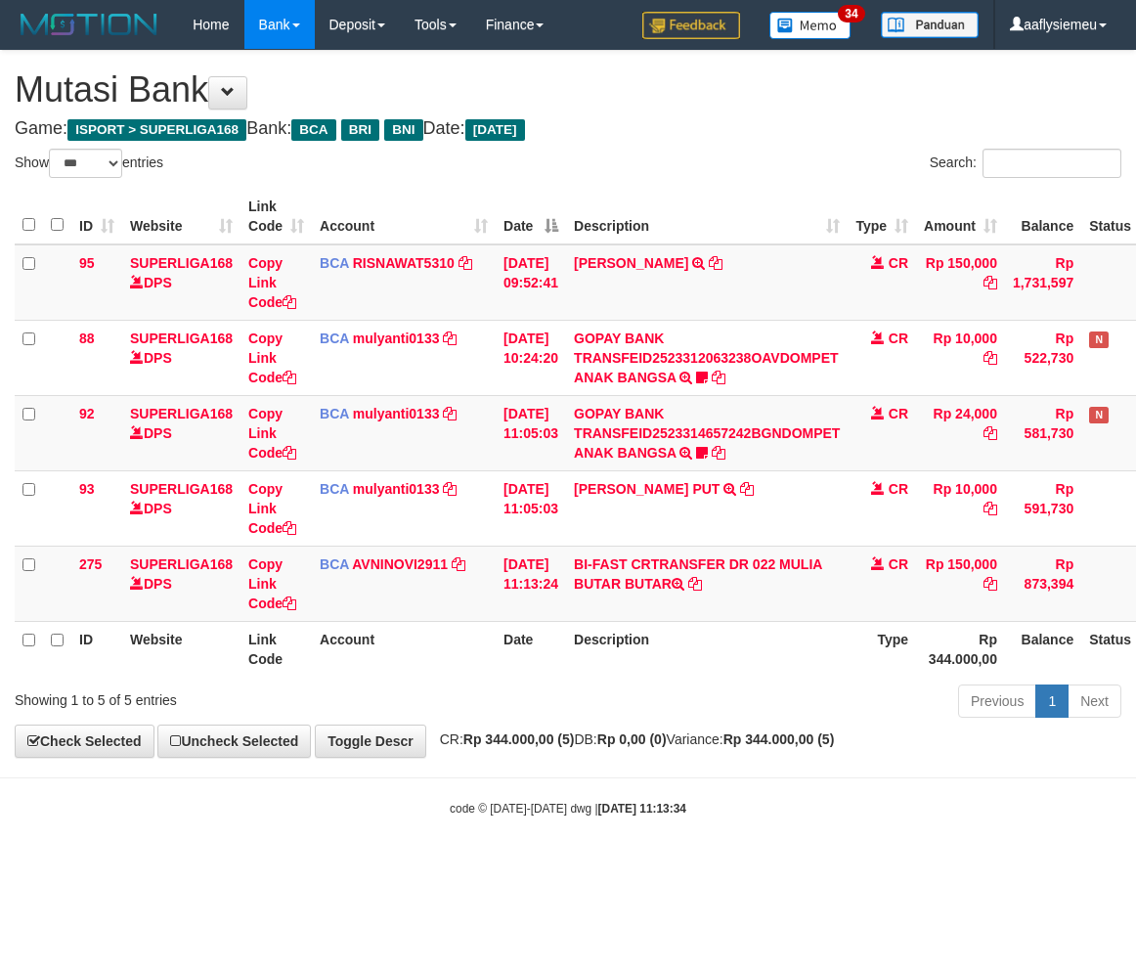 The width and height of the screenshot is (1136, 972). What do you see at coordinates (1052, 701) in the screenshot?
I see `a: 1` at bounding box center [1052, 701].